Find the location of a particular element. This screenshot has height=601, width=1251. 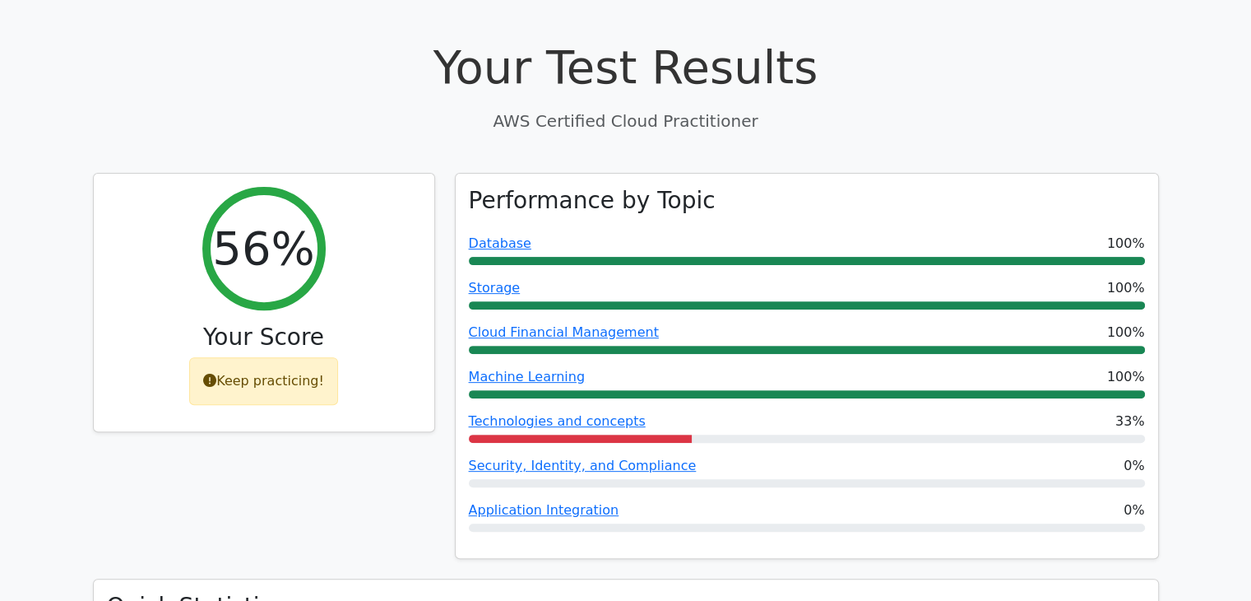

a: Security, Identity, and Compliance is located at coordinates (583, 465).